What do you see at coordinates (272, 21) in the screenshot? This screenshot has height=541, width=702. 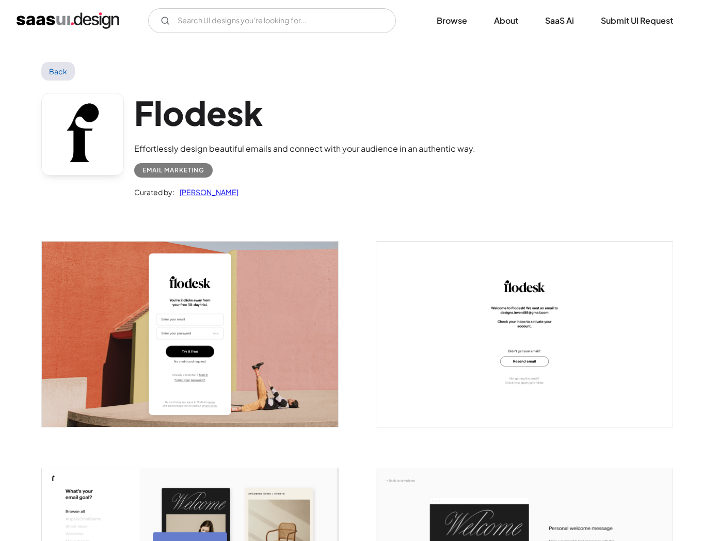 I see `form: Email Form` at bounding box center [272, 21].